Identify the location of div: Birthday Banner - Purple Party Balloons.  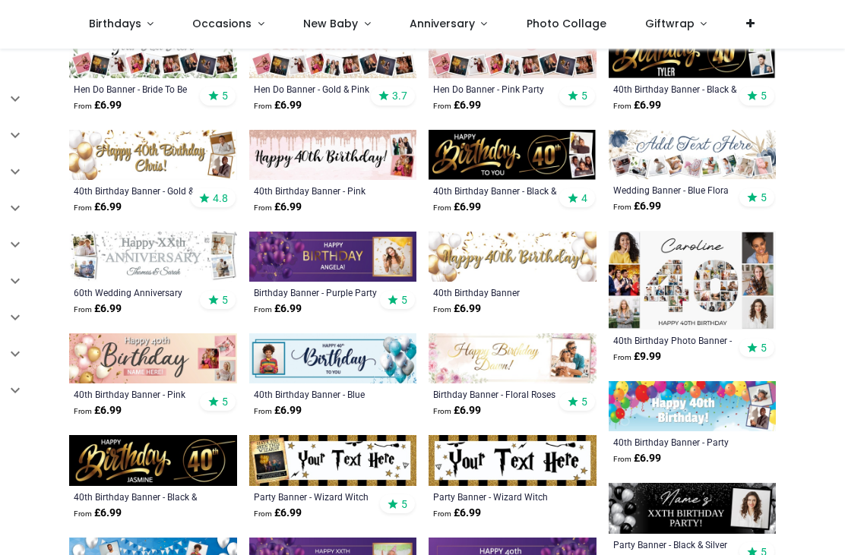
(317, 293).